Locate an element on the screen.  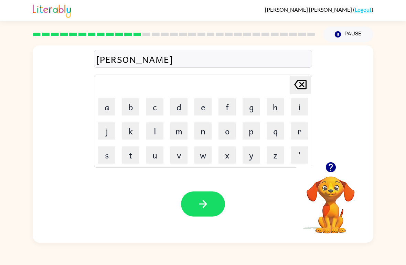
button: g is located at coordinates (251, 107).